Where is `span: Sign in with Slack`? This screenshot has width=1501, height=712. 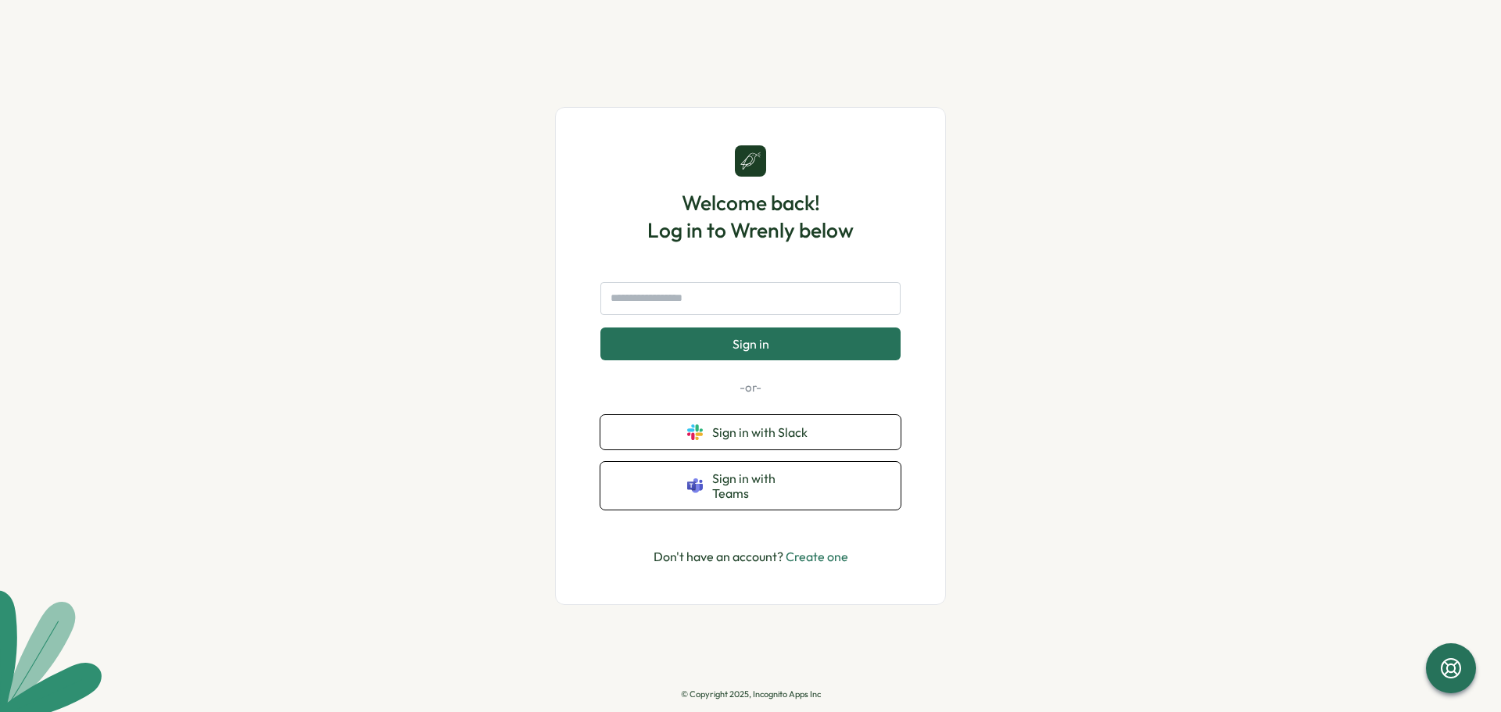 span: Sign in with Slack is located at coordinates (763, 432).